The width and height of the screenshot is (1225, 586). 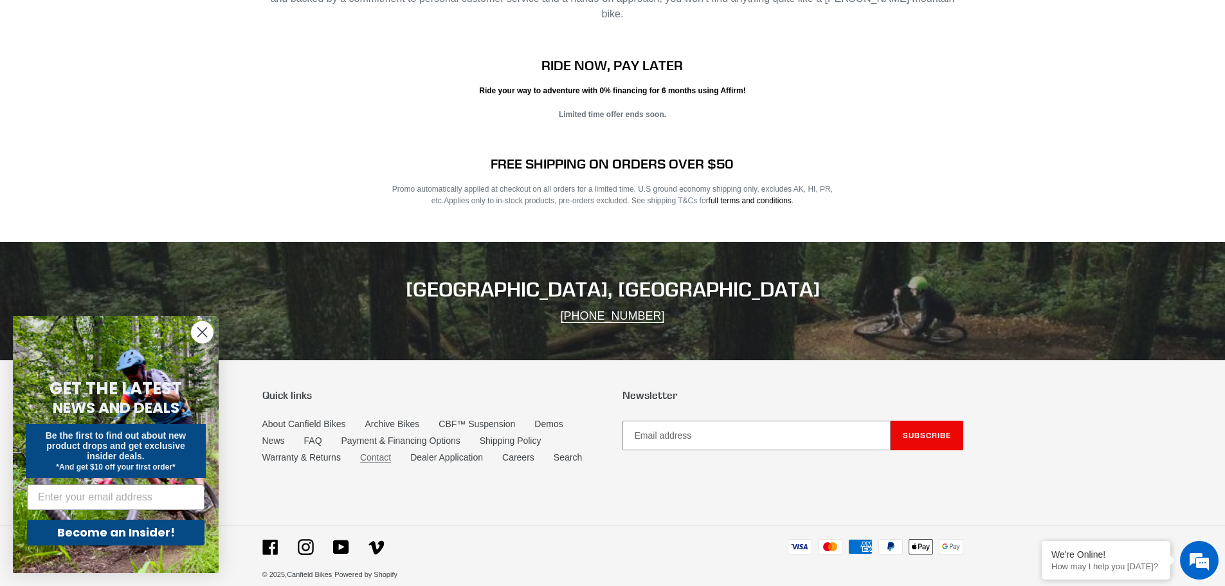 What do you see at coordinates (273, 441) in the screenshot?
I see `a: News` at bounding box center [273, 441].